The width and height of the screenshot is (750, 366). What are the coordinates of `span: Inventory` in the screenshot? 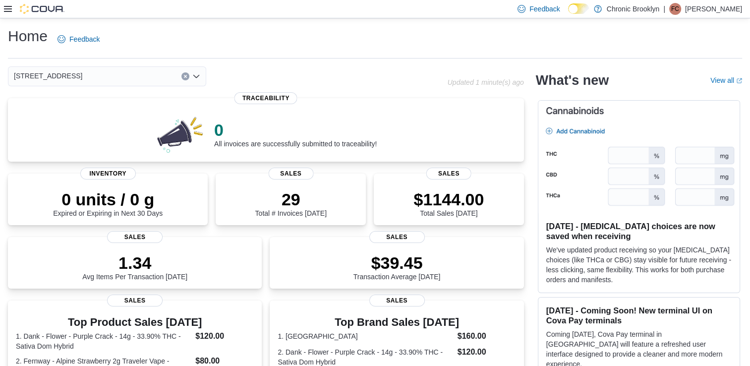 It's located at (108, 173).